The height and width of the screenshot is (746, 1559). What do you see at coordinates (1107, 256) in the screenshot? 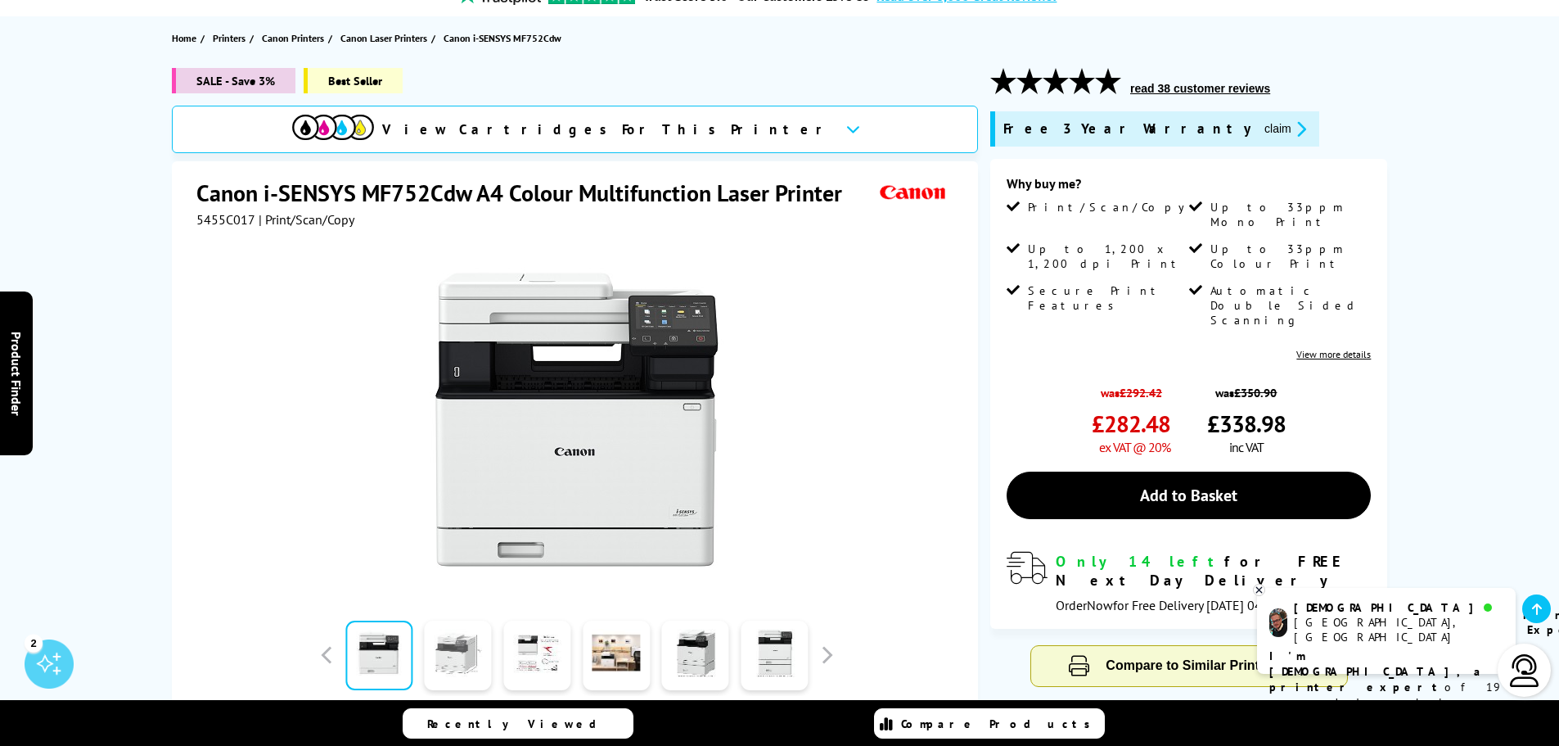
I see `span: Up to 1,200 x 1,200 dpi Print` at bounding box center [1107, 256].